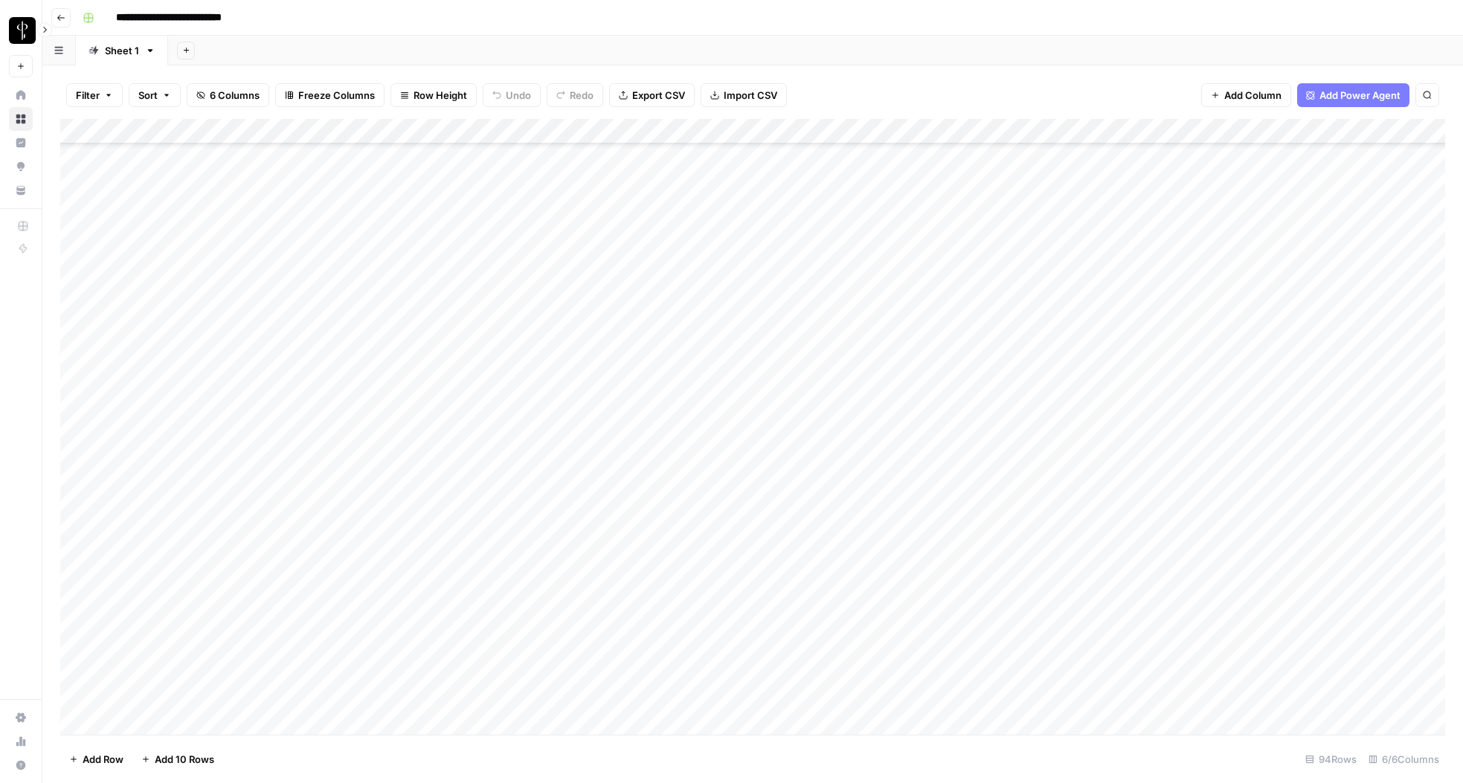 The image size is (1463, 783). I want to click on span: Redo, so click(582, 95).